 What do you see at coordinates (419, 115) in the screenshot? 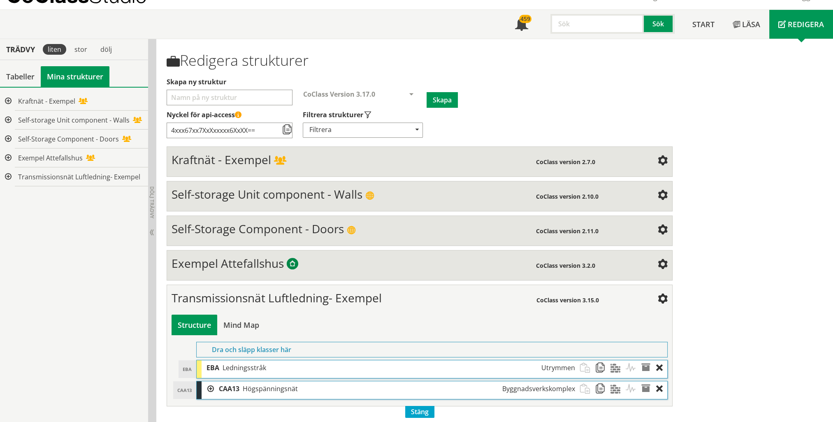
I see `label: Nyckel till åtkomststruktur via API (kräver API-licensabonnemang)` at bounding box center [419, 115].